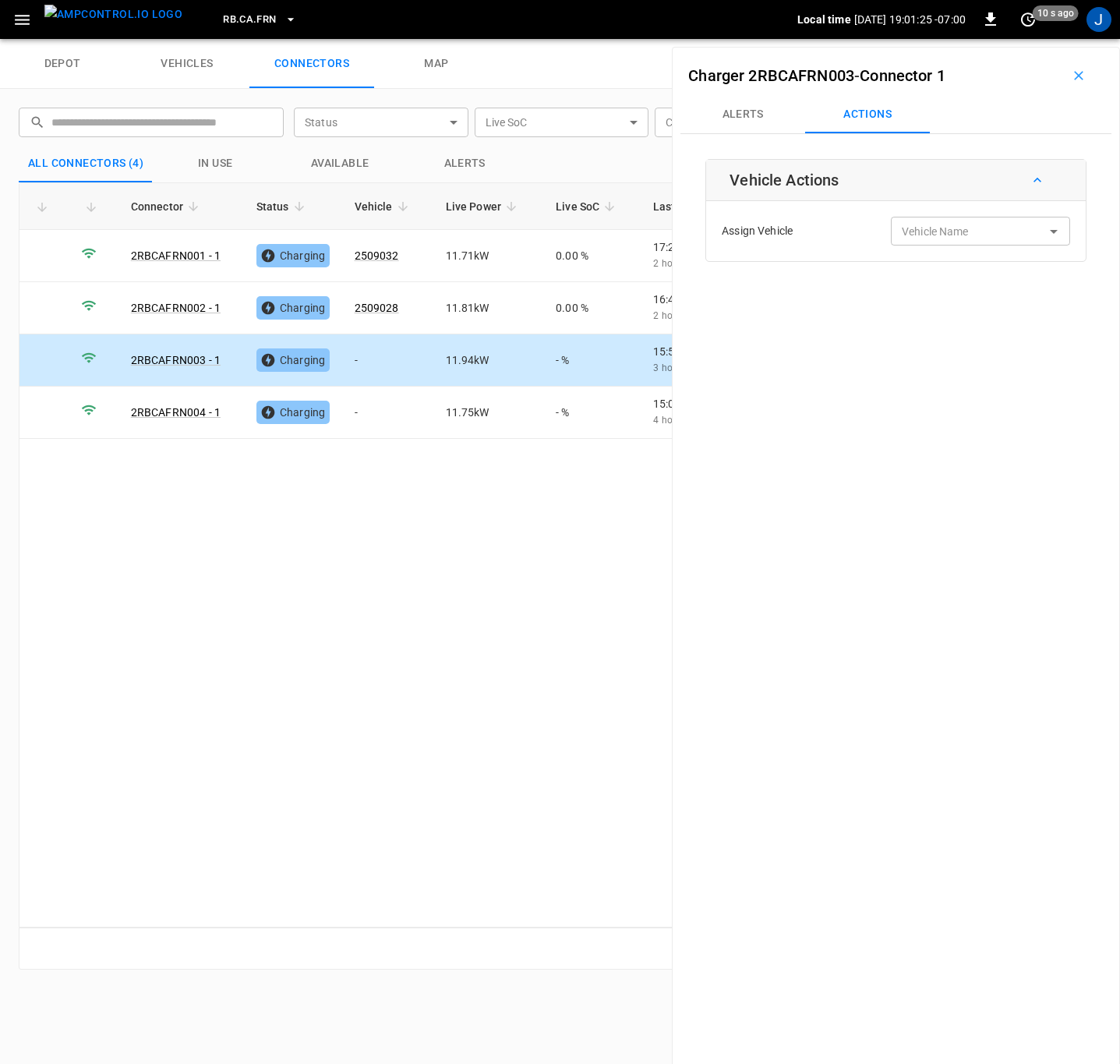 This screenshot has width=1120, height=1064. What do you see at coordinates (757, 231) in the screenshot?
I see `p: Assign Vehicle` at bounding box center [757, 231].